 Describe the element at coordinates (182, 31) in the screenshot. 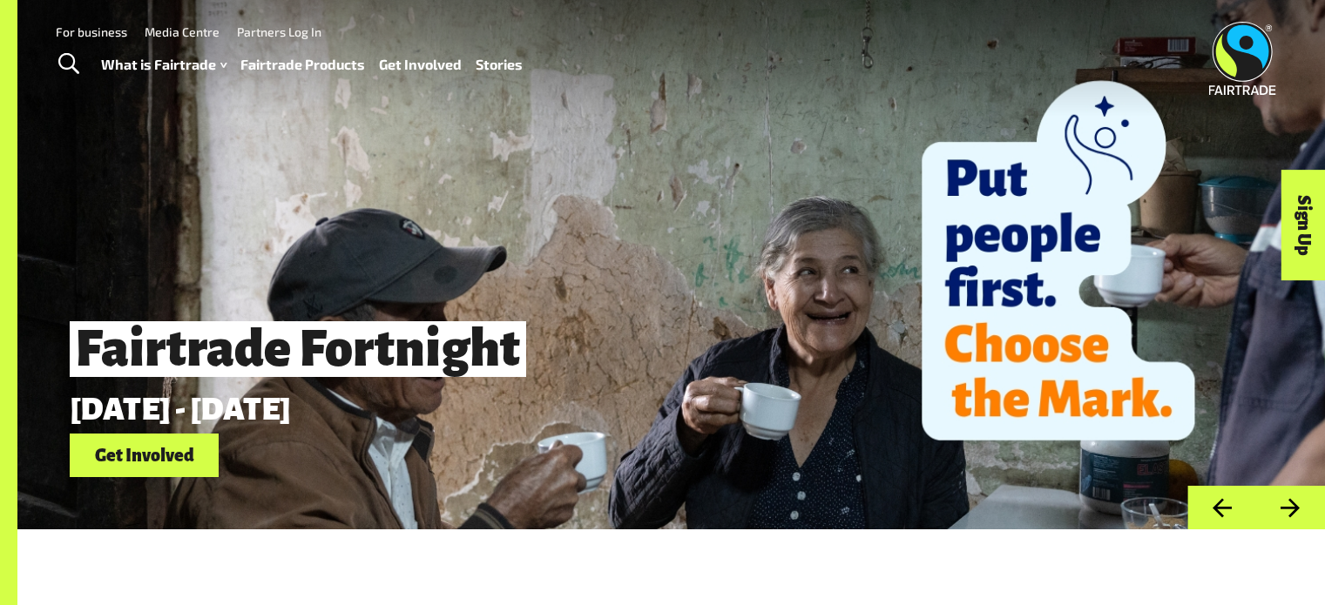

I see `a: Media Centre` at that location.